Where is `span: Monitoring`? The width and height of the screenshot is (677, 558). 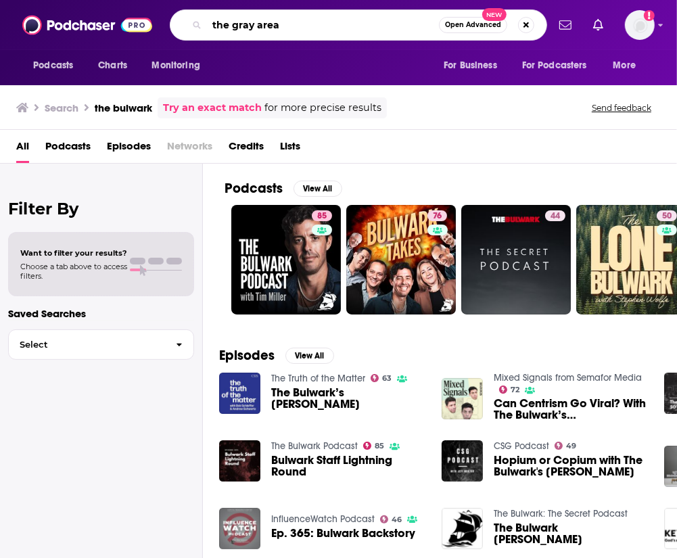
span: Monitoring is located at coordinates (175, 66).